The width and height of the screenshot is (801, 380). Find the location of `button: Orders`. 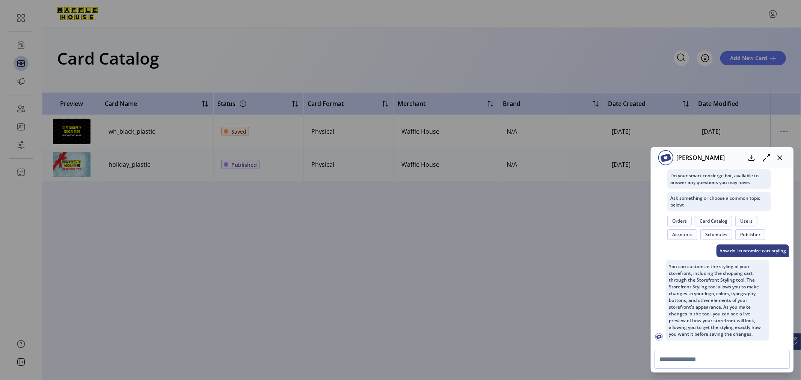

button: Orders is located at coordinates (680, 221).